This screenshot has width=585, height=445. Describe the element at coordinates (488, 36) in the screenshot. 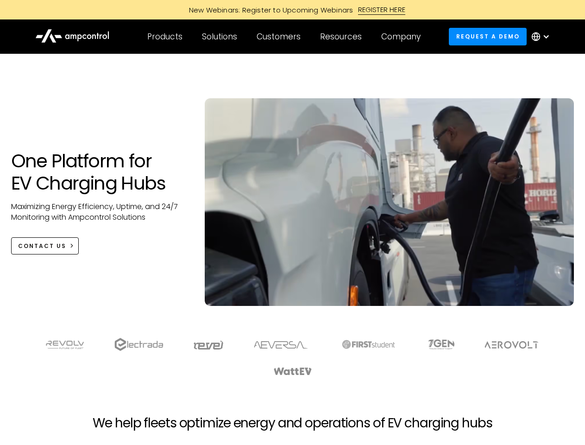

I see `a: Request a demo` at that location.